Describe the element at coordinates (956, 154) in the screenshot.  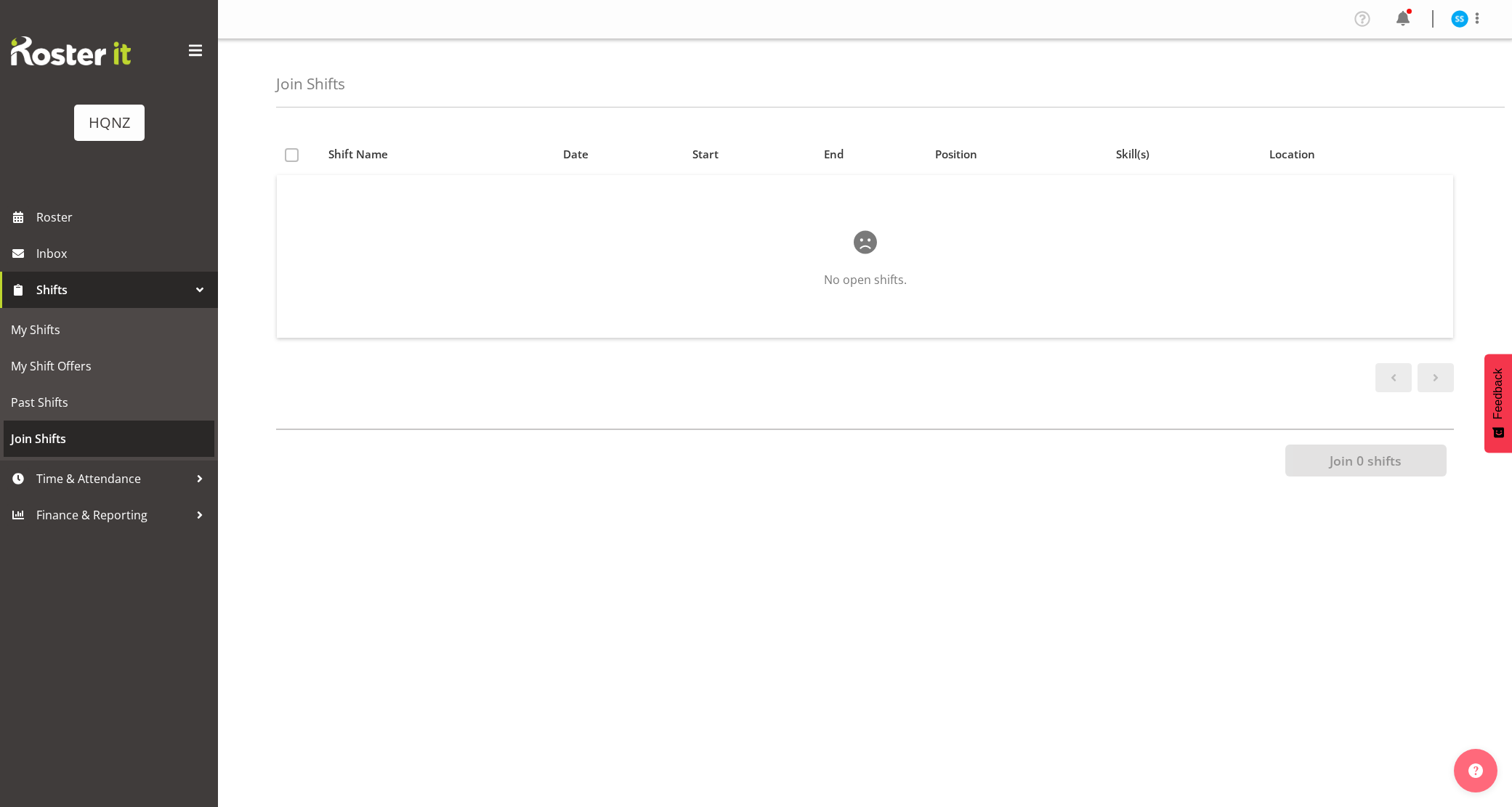
I see `span: Position` at that location.